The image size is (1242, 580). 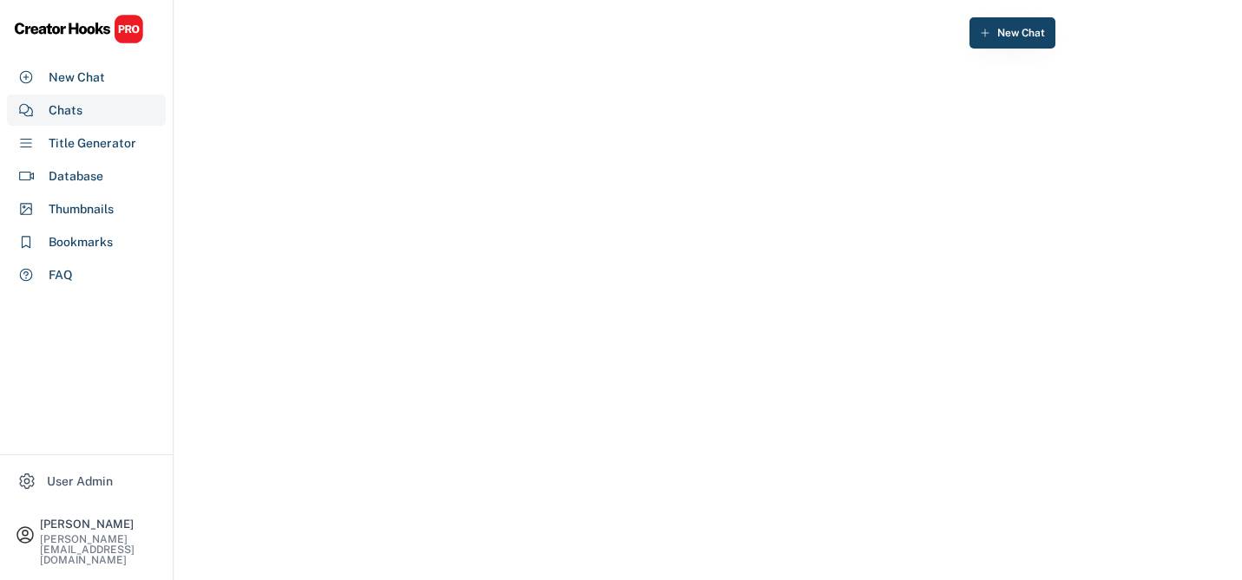 I want to click on div: Chats, so click(x=65, y=110).